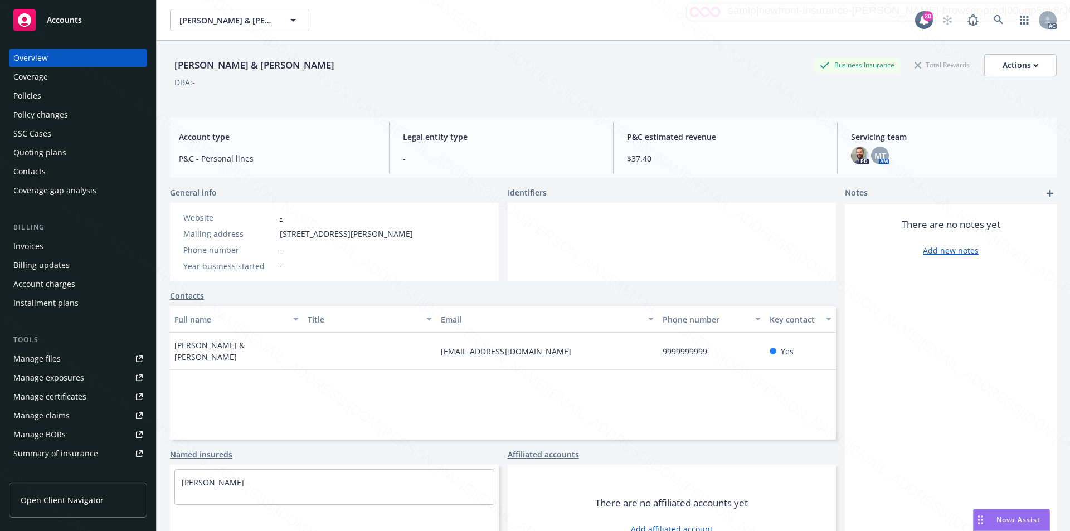 The width and height of the screenshot is (1070, 531). What do you see at coordinates (942, 65) in the screenshot?
I see `div: Total Rewards` at bounding box center [942, 65].